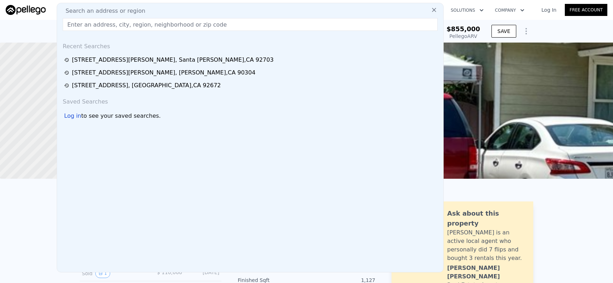 This screenshot has height=283, width=613. Describe the element at coordinates (250, 24) in the screenshot. I see `input: Enter an address, city, region, neighborhood or zip code` at that location.